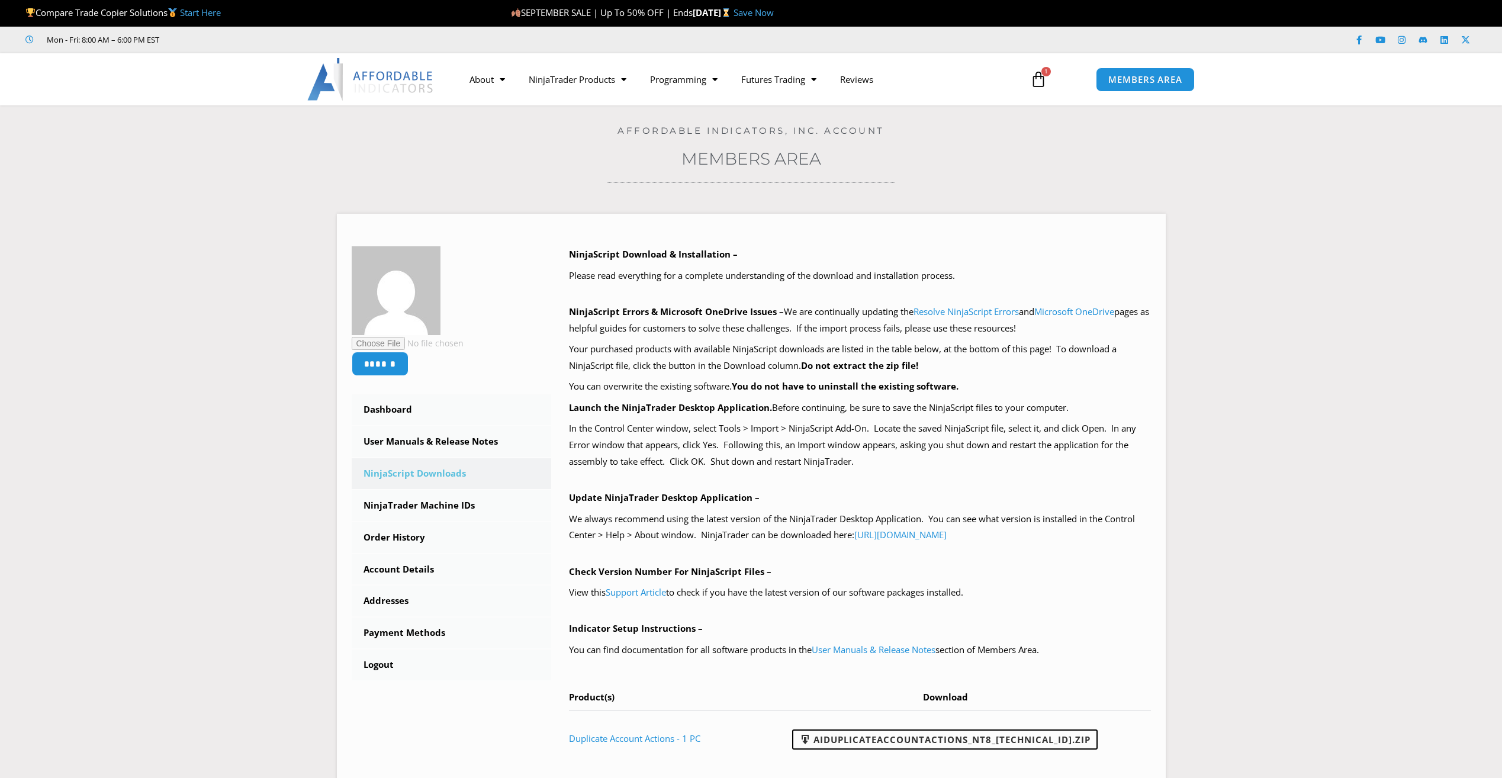  What do you see at coordinates (860, 408) in the screenshot?
I see `p: Before continuing, be sure to save the NinjaScript files to your computer.` at bounding box center [860, 408].